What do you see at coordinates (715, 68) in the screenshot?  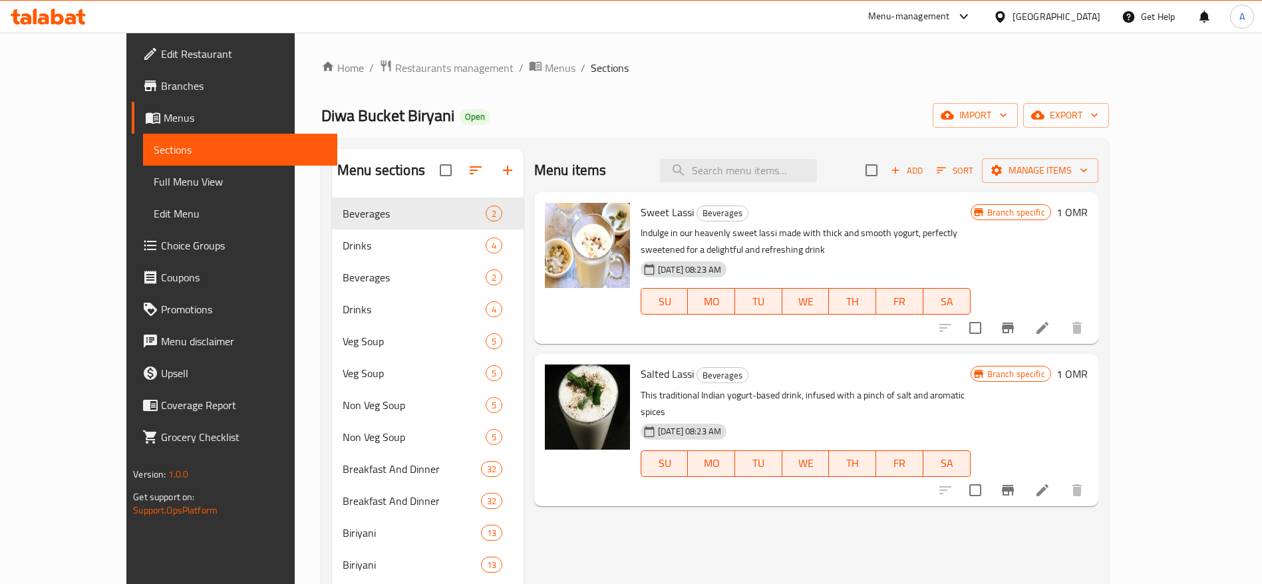 I see `nav: breadcrumb` at bounding box center [715, 68].